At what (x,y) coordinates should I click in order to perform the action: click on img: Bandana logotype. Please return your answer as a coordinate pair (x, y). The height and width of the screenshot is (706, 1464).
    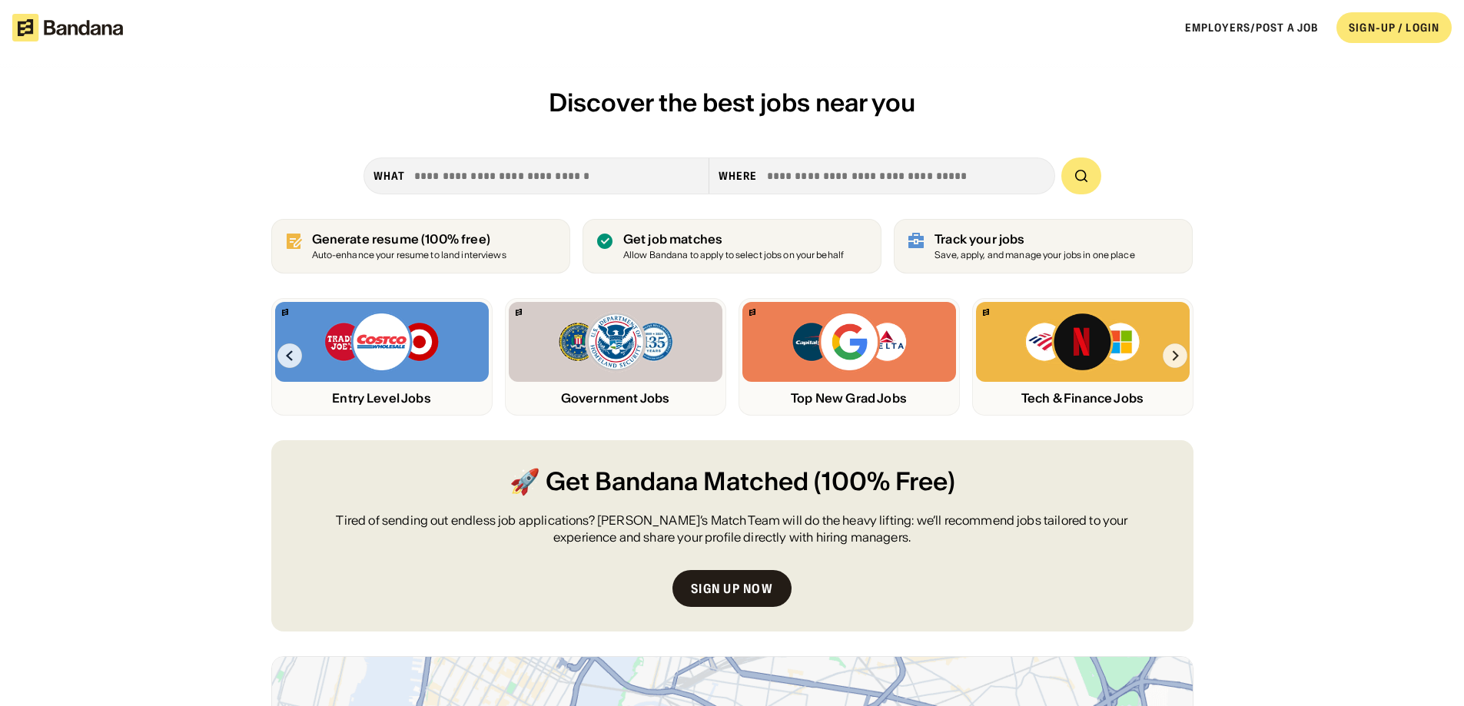
    Looking at the image, I should click on (68, 28).